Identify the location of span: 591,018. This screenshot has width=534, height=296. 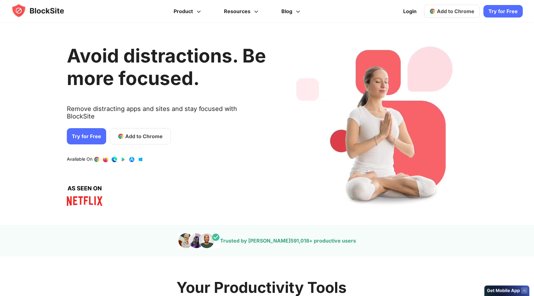
(300, 240).